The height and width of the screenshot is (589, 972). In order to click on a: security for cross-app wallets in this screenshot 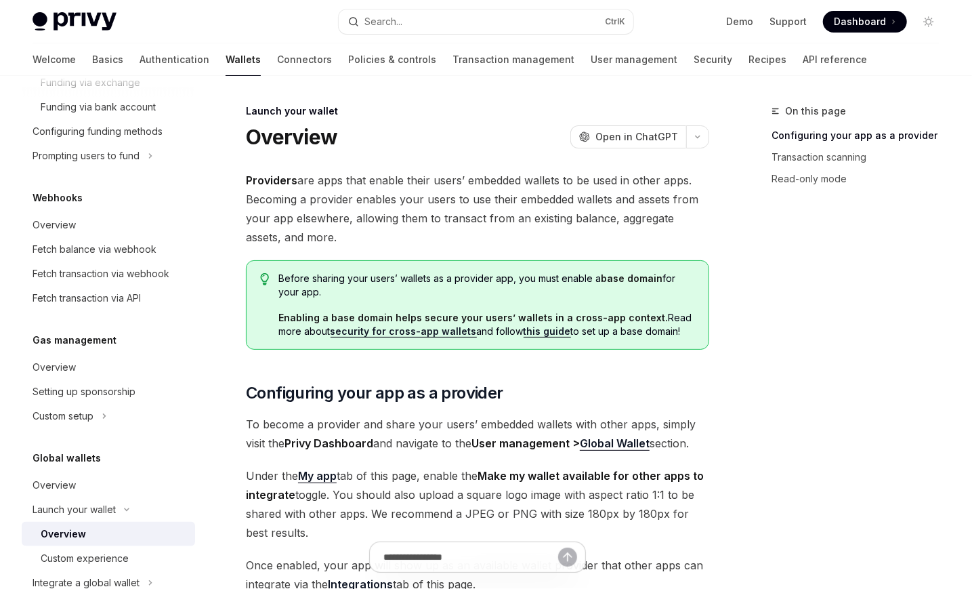, I will do `click(404, 331)`.